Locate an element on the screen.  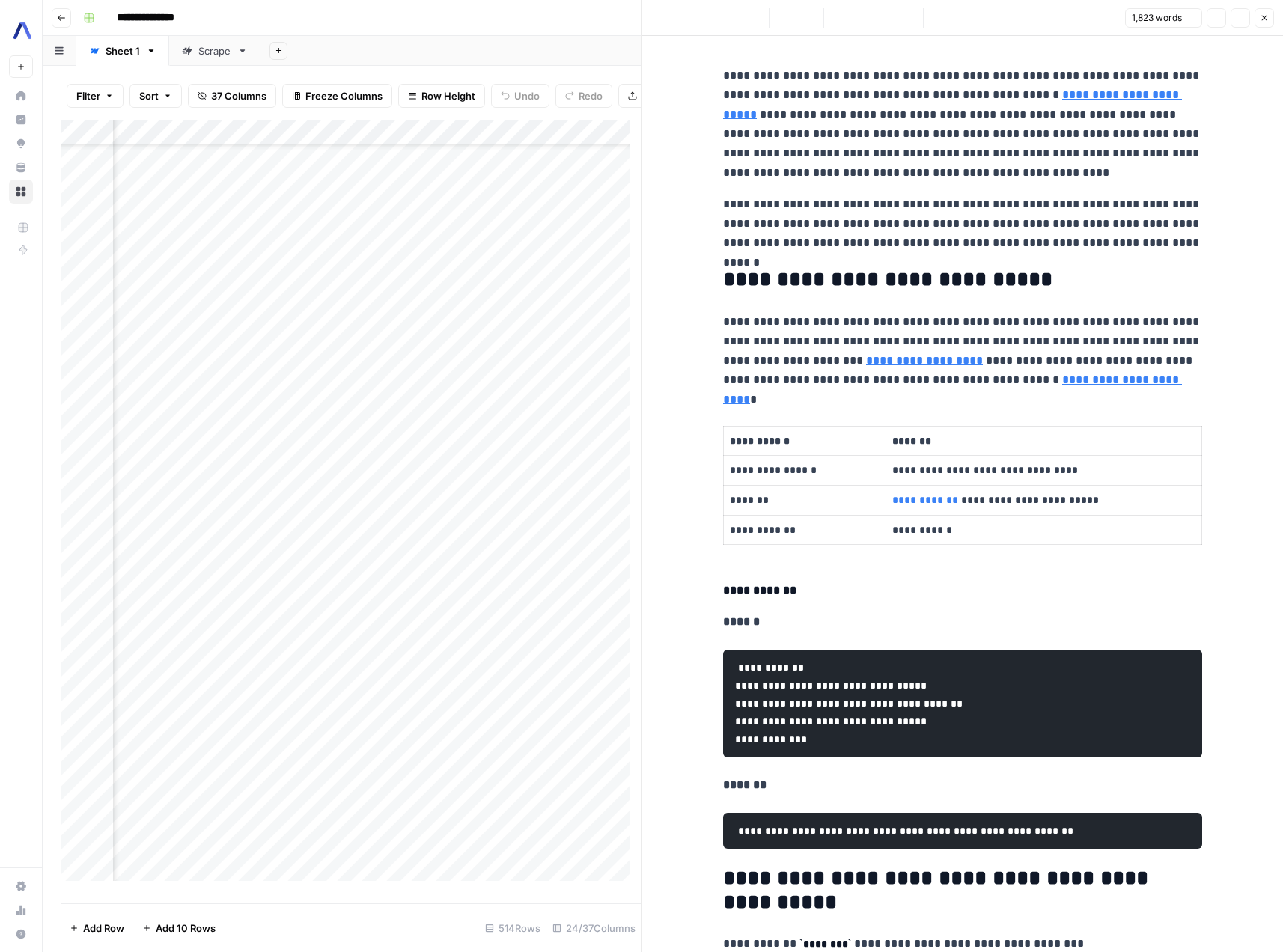
button: Redo is located at coordinates (584, 95).